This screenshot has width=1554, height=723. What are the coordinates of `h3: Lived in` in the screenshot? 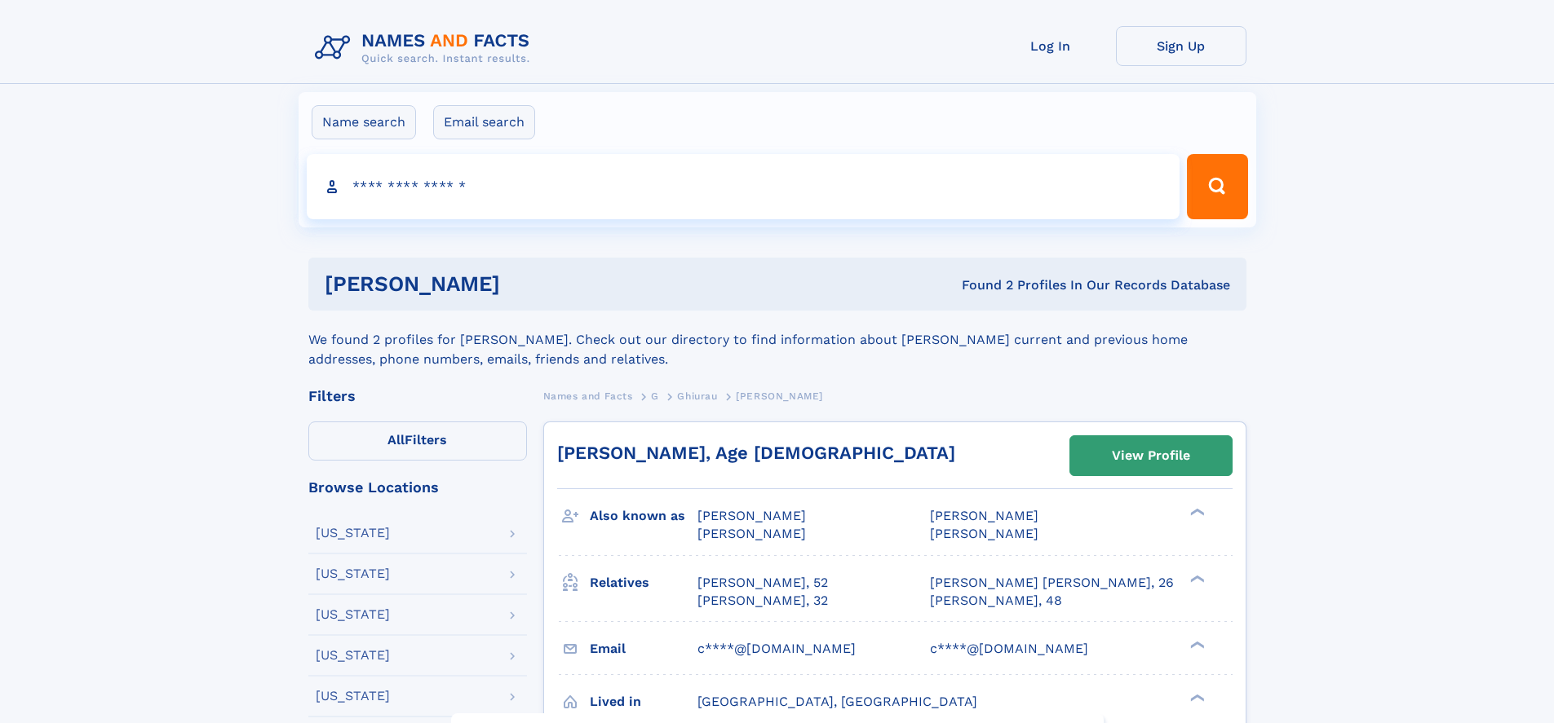 It's located at (644, 702).